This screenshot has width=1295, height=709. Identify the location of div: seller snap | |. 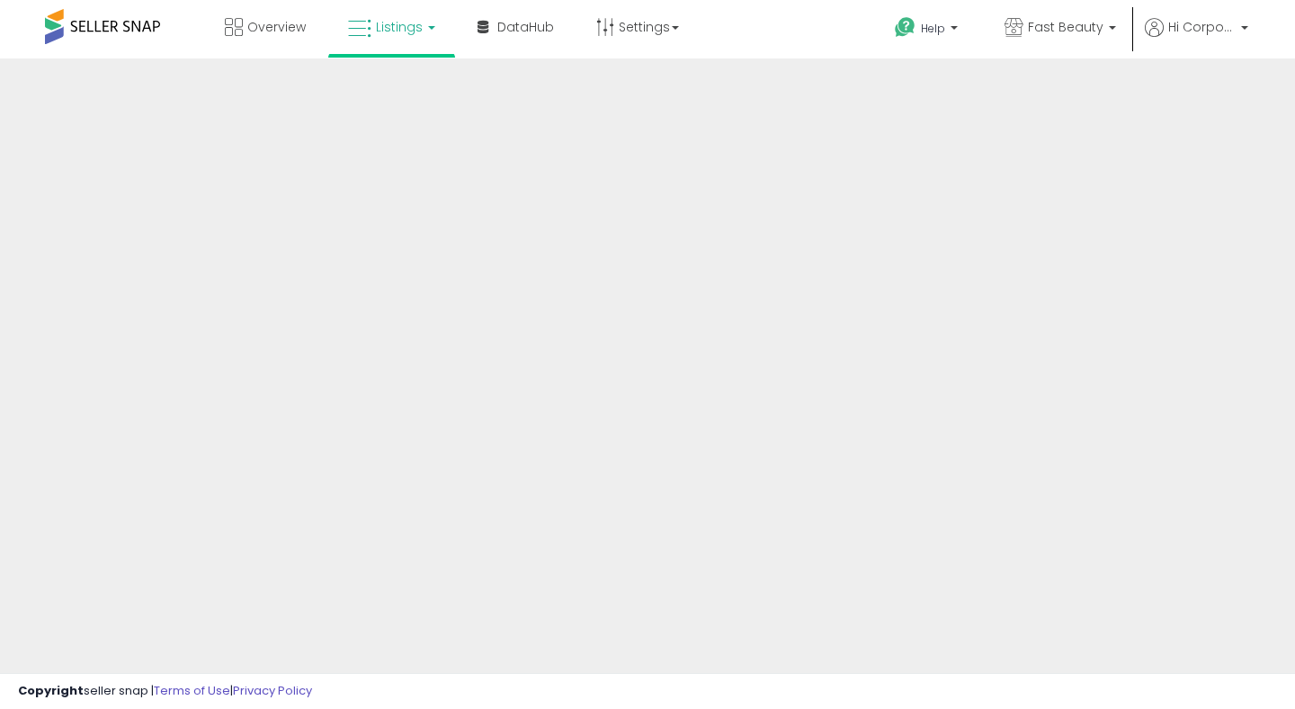
(165, 691).